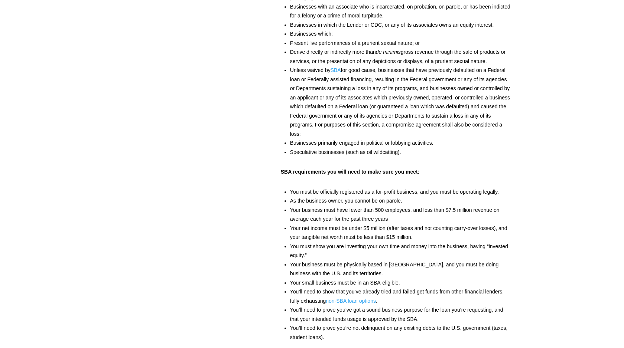 The image size is (624, 348). Describe the element at coordinates (336, 70) in the screenshot. I see `span: SBA` at that location.